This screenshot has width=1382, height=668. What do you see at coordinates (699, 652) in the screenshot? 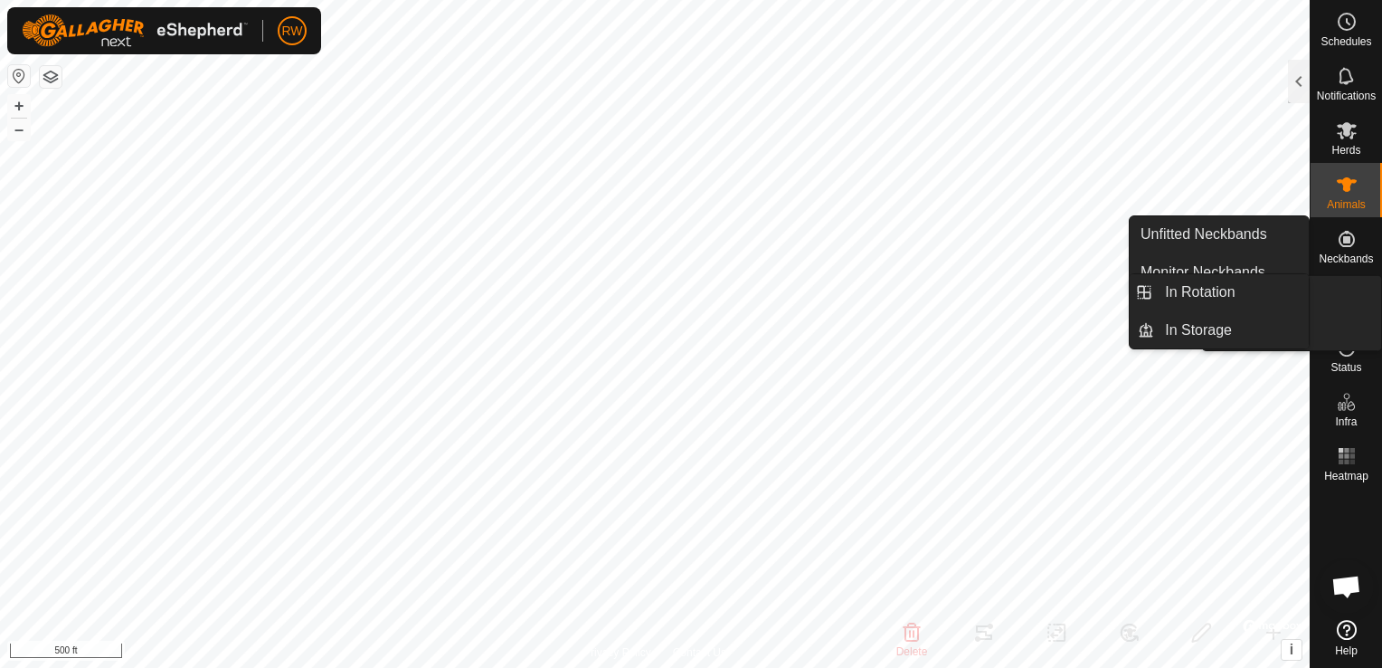
I see `a: Contact Us` at bounding box center [699, 652].